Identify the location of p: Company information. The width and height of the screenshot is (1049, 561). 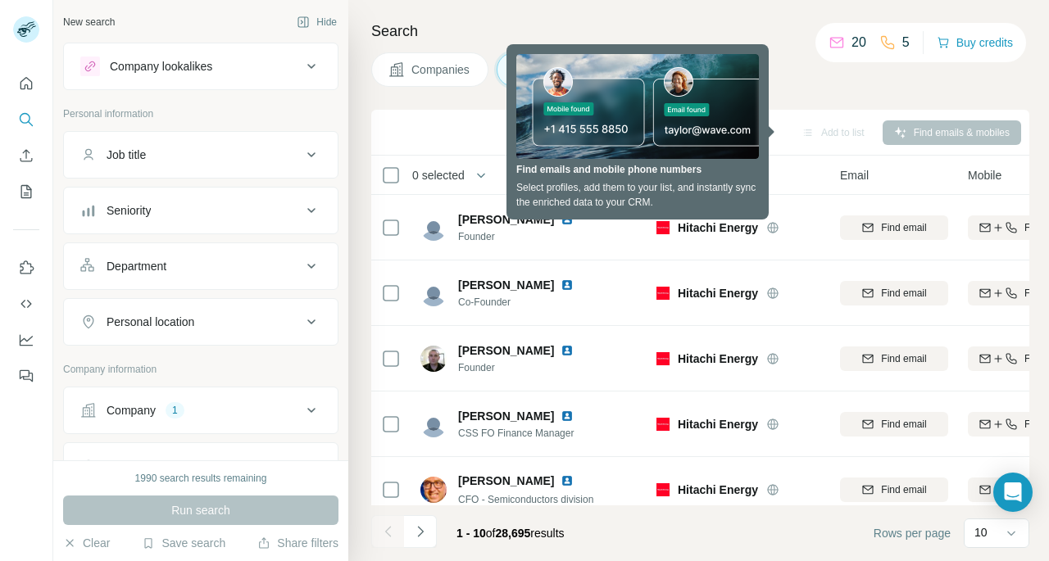
(201, 370).